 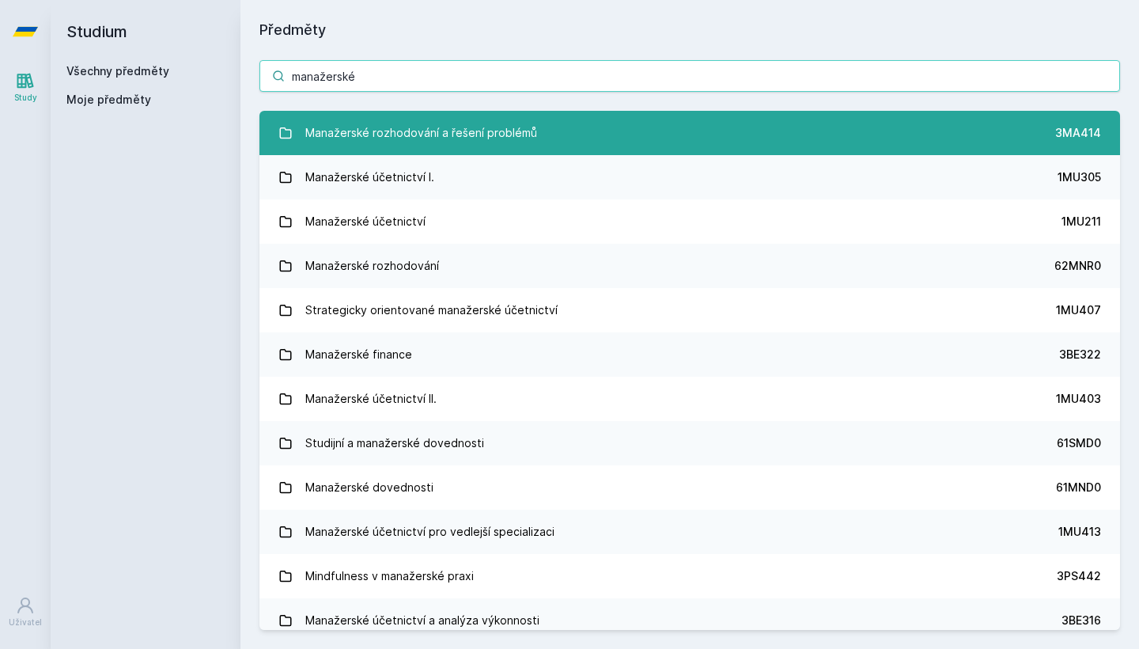 What do you see at coordinates (1081, 221) in the screenshot?
I see `div: 1MU211` at bounding box center [1081, 221].